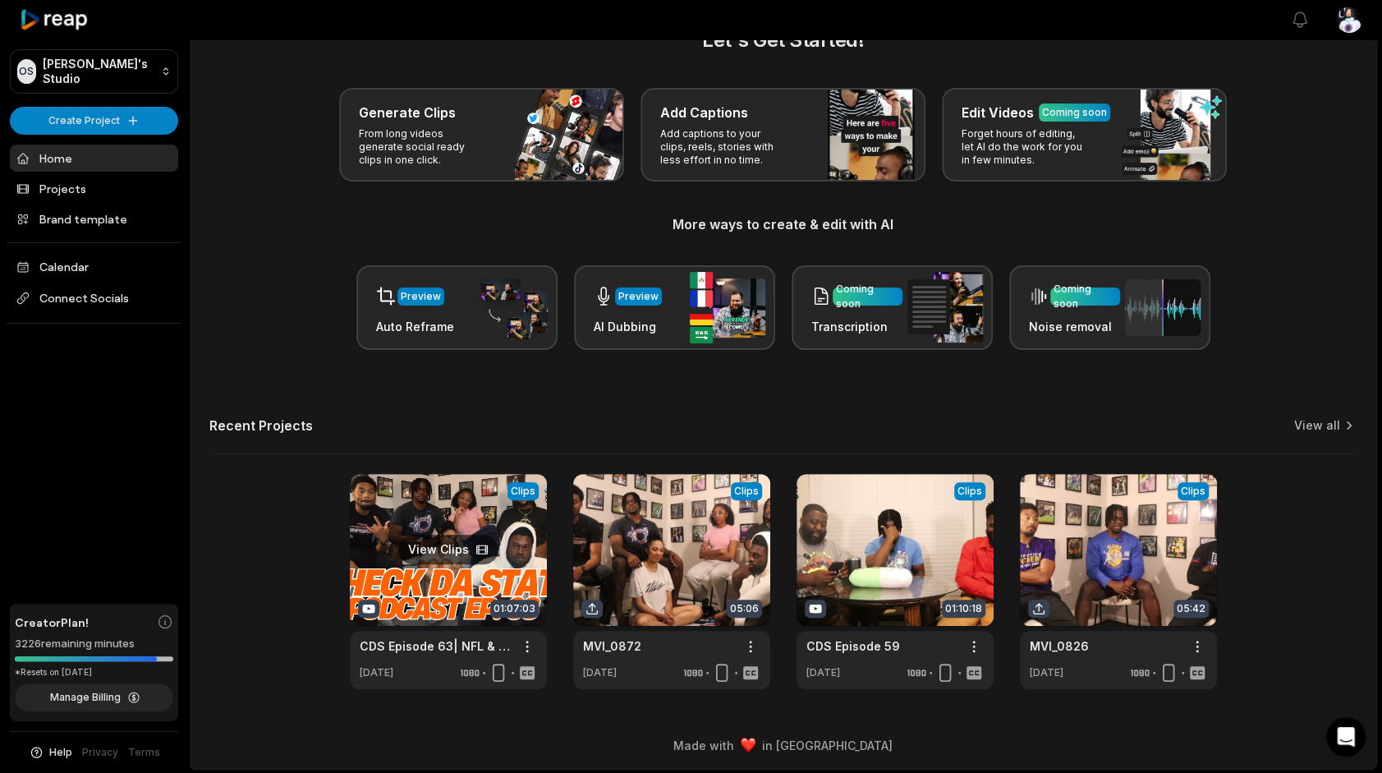 The image size is (1382, 773). Describe the element at coordinates (94, 121) in the screenshot. I see `button: Create Project` at that location.